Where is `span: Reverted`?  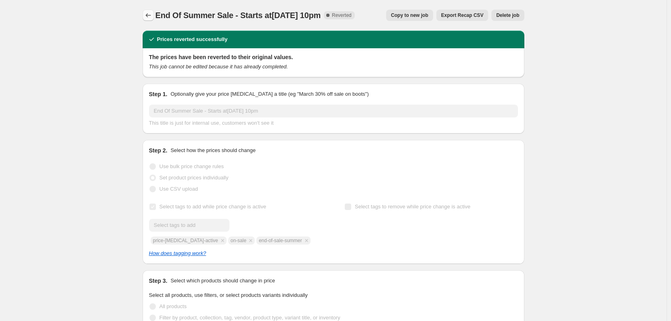
span: Reverted is located at coordinates (342, 15).